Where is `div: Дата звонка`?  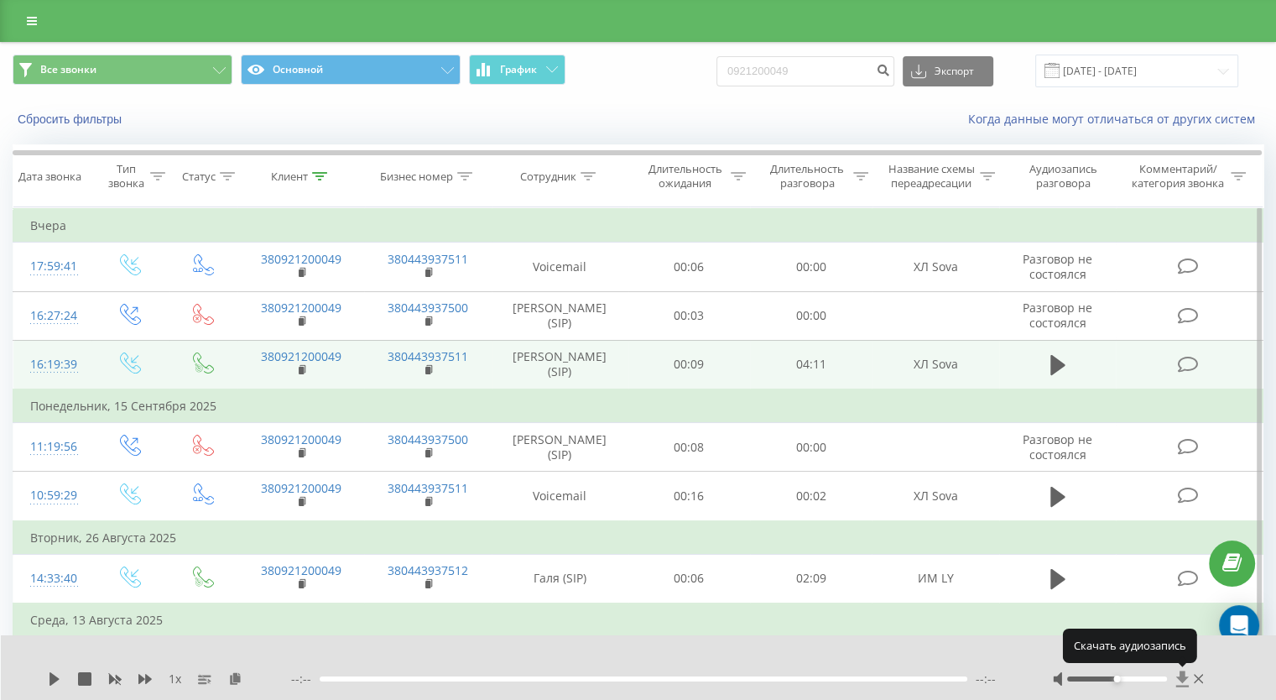 div: Дата звонка is located at coordinates (50, 176).